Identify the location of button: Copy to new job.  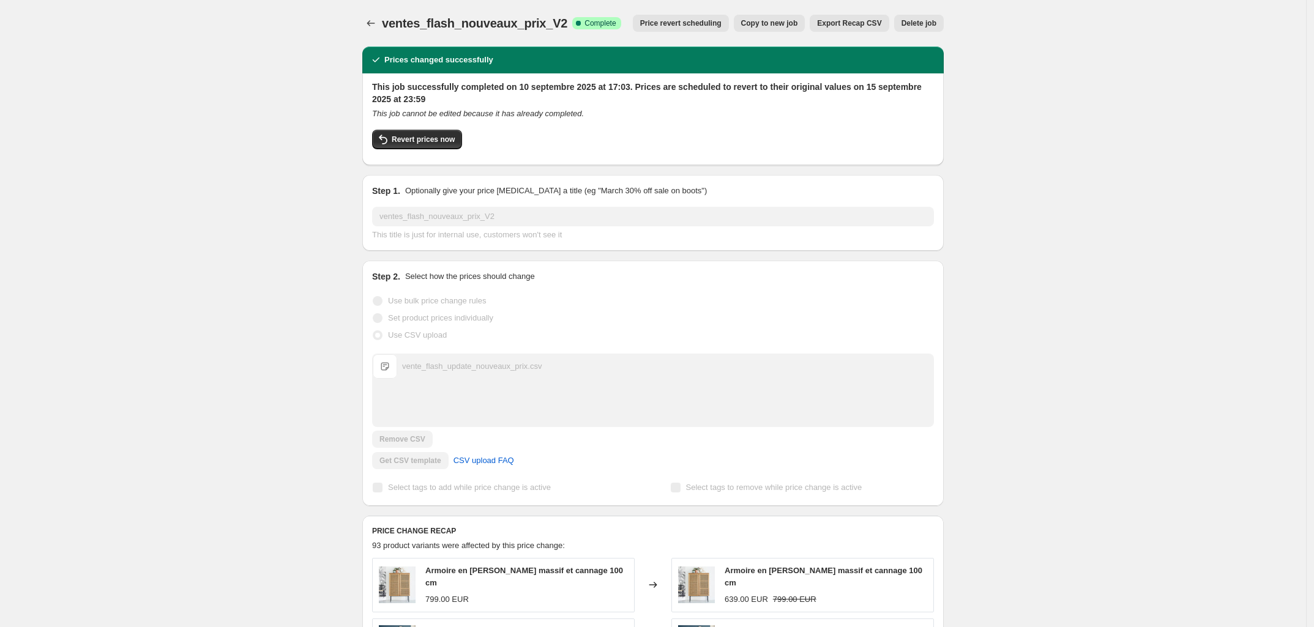
(769, 23).